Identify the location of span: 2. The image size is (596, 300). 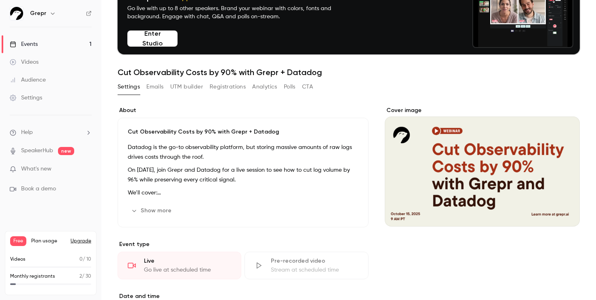
(81, 276).